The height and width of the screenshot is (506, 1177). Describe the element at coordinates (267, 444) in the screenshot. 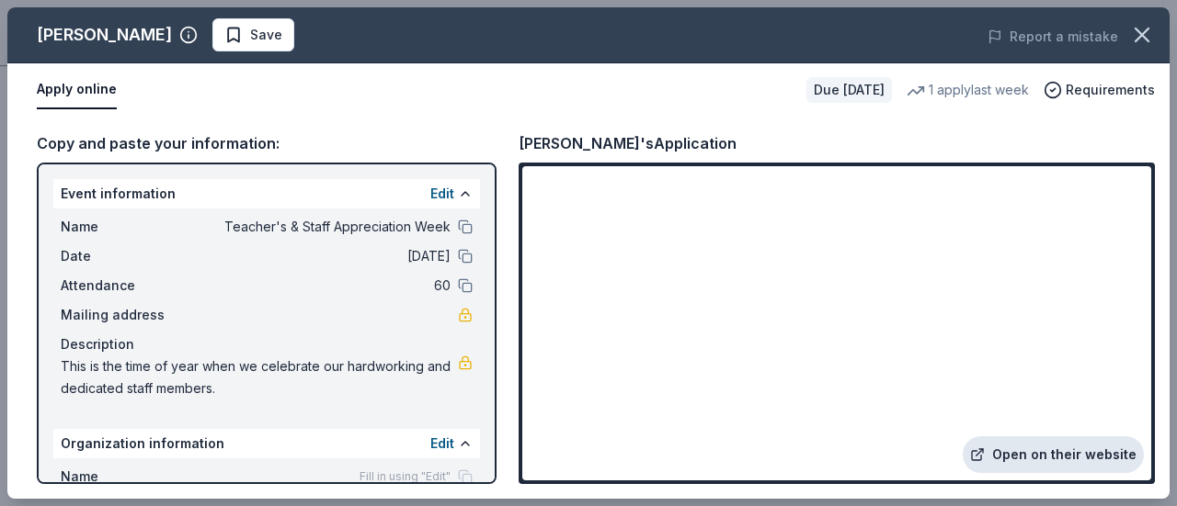

I see `div: Organization information` at that location.